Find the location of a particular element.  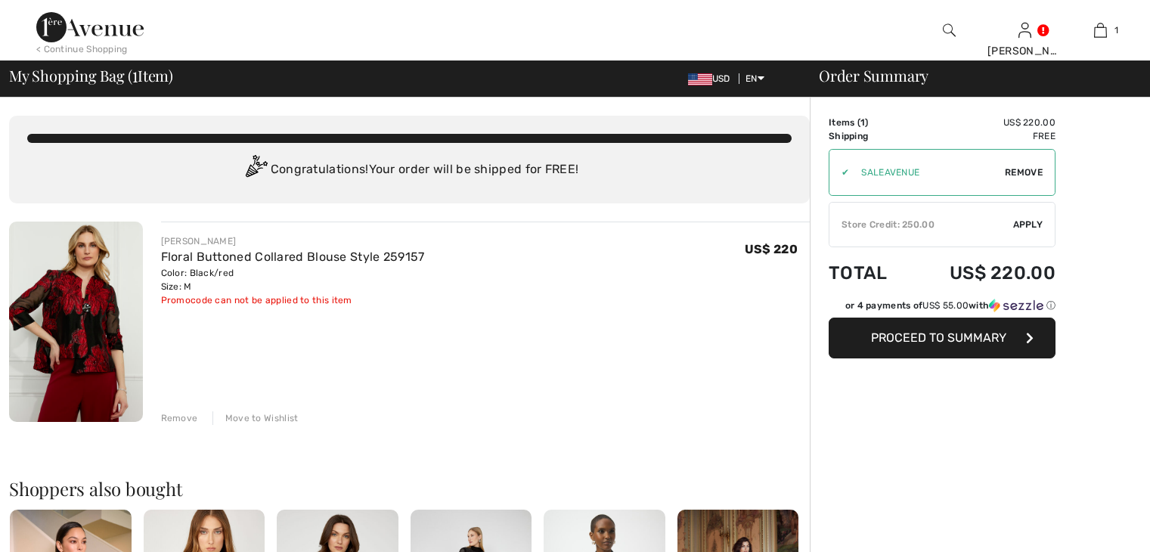

div: Color: Black/red Size: M is located at coordinates (293, 280).